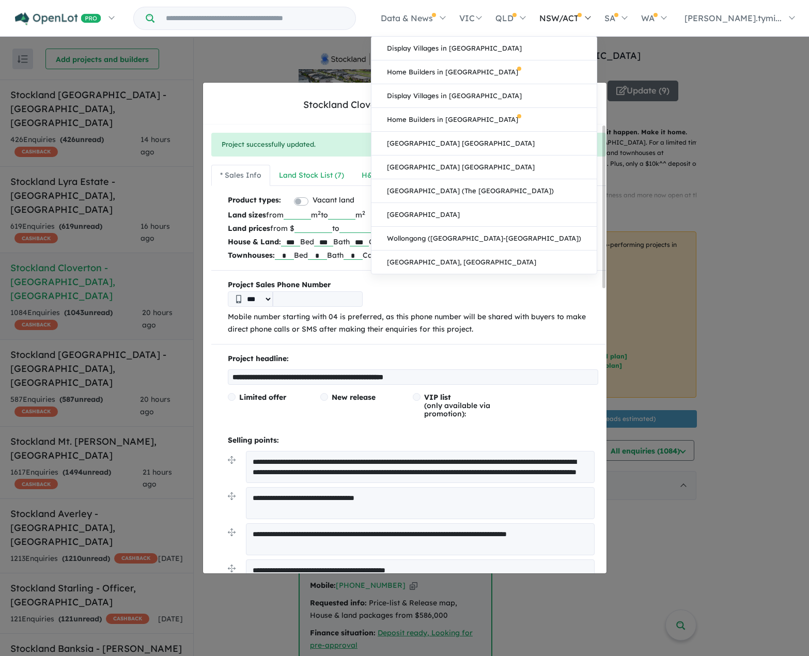  I want to click on div: Project successfully updated., so click(408, 145).